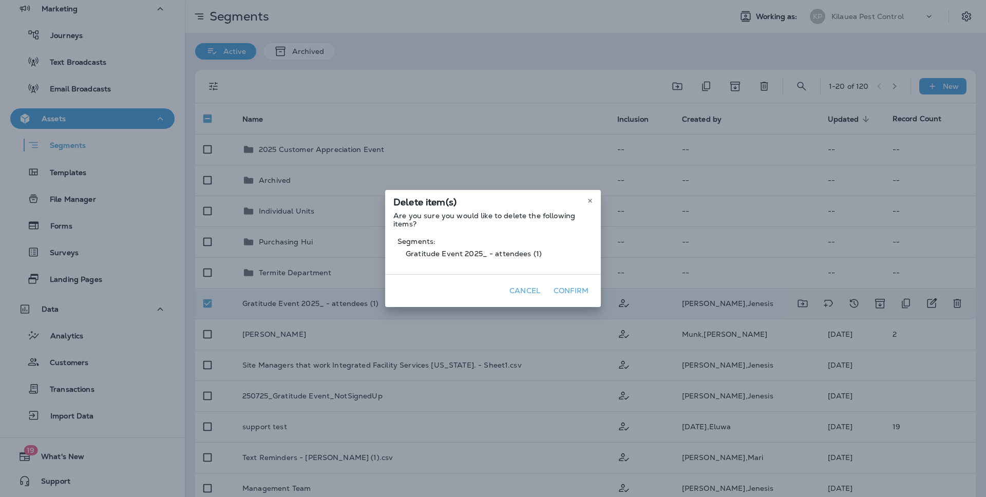  Describe the element at coordinates (493, 254) in the screenshot. I see `span: Gratitude Event 2025_ - attendees (1)` at that location.